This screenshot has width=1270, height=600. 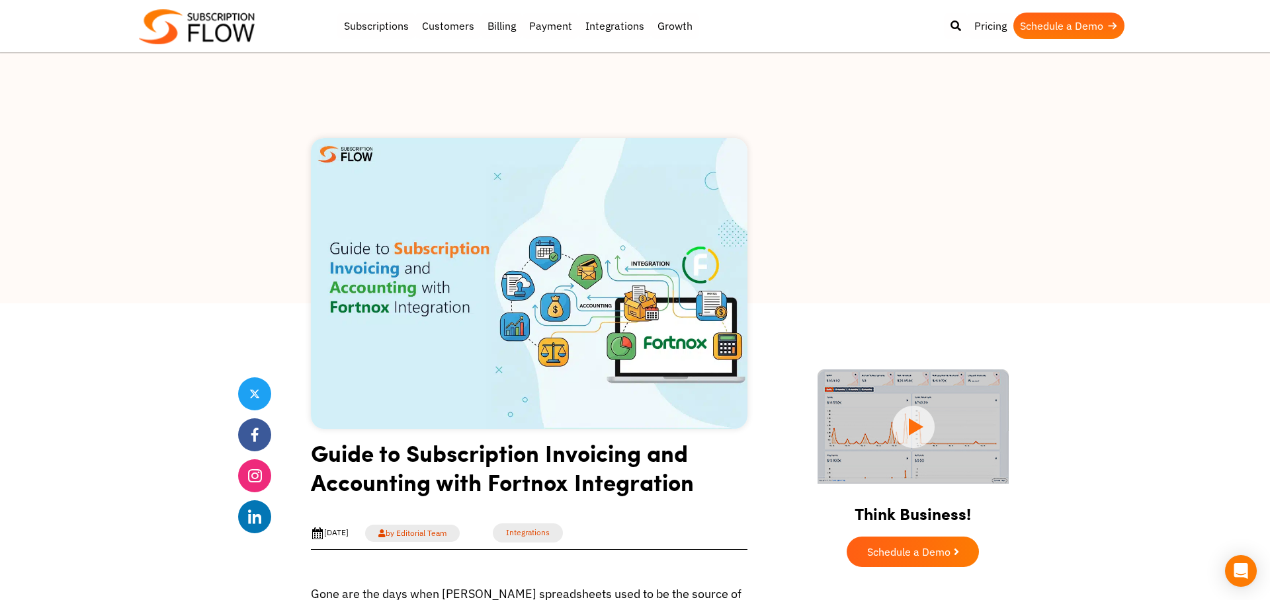 What do you see at coordinates (990, 26) in the screenshot?
I see `a: Pricing` at bounding box center [990, 26].